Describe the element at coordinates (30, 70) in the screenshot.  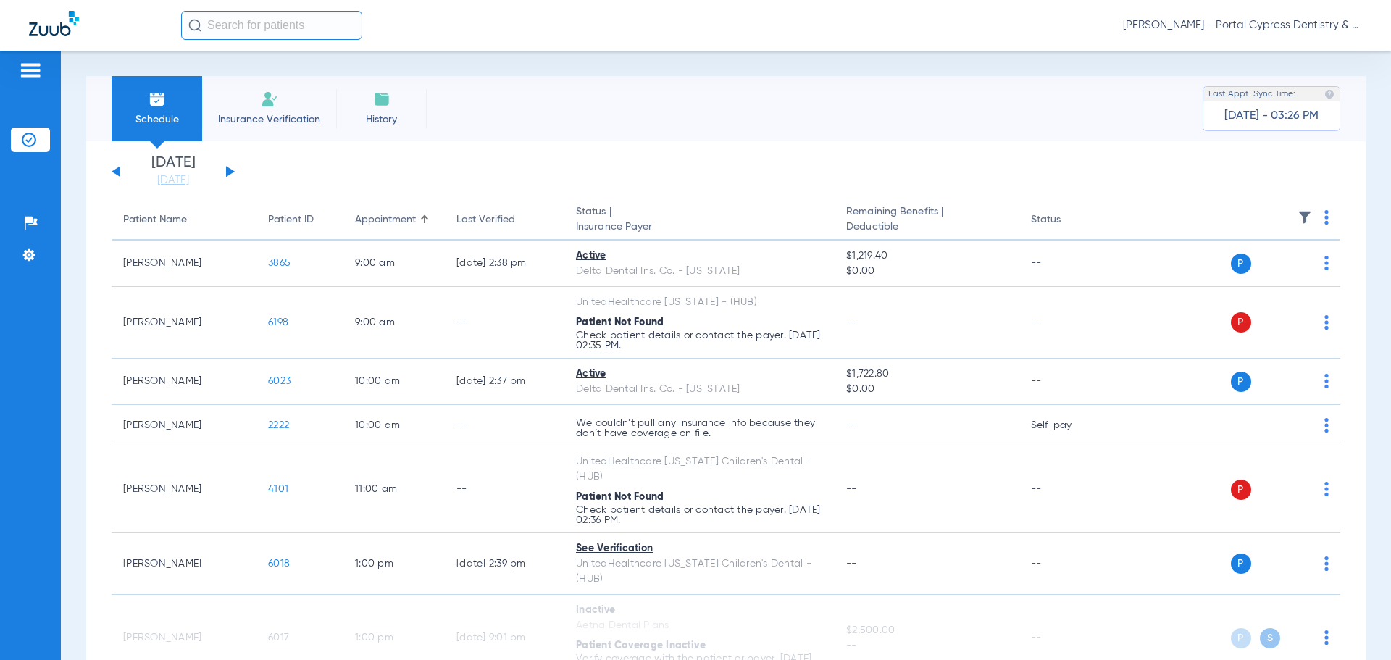
I see `img: hamburger-icon` at that location.